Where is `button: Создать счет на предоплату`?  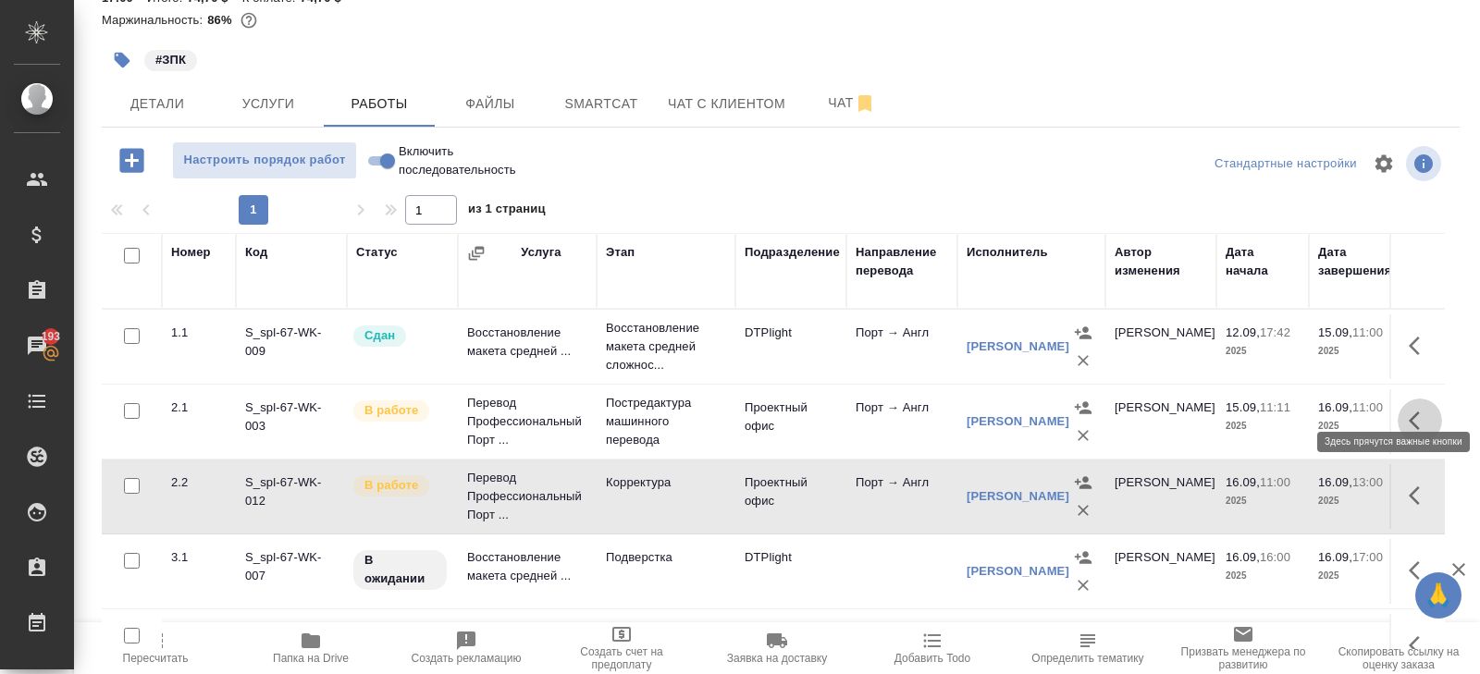
button: Создать счет на предоплату is located at coordinates (622, 648).